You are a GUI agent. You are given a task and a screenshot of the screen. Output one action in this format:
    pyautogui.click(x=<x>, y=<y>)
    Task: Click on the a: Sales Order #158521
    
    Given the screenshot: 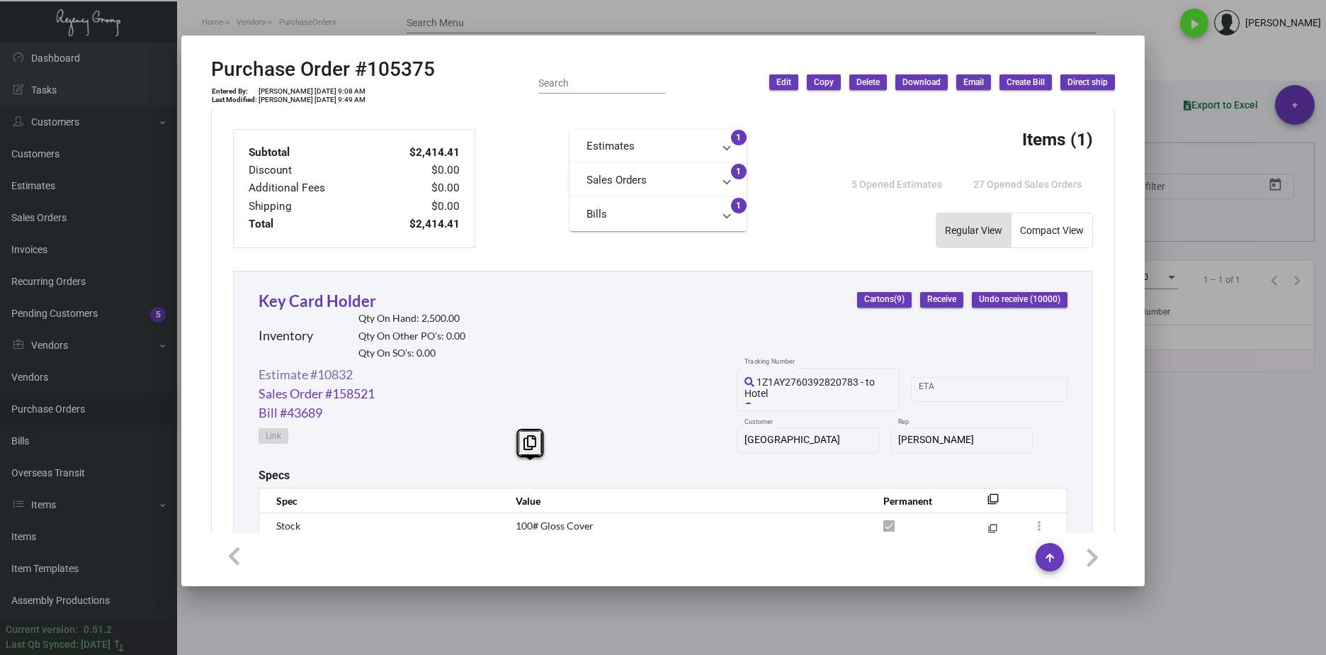 What is the action you would take?
    pyautogui.click(x=317, y=393)
    